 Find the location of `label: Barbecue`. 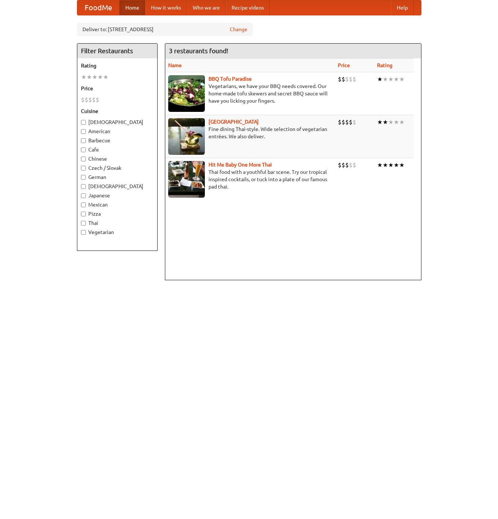

label: Barbecue is located at coordinates (117, 140).